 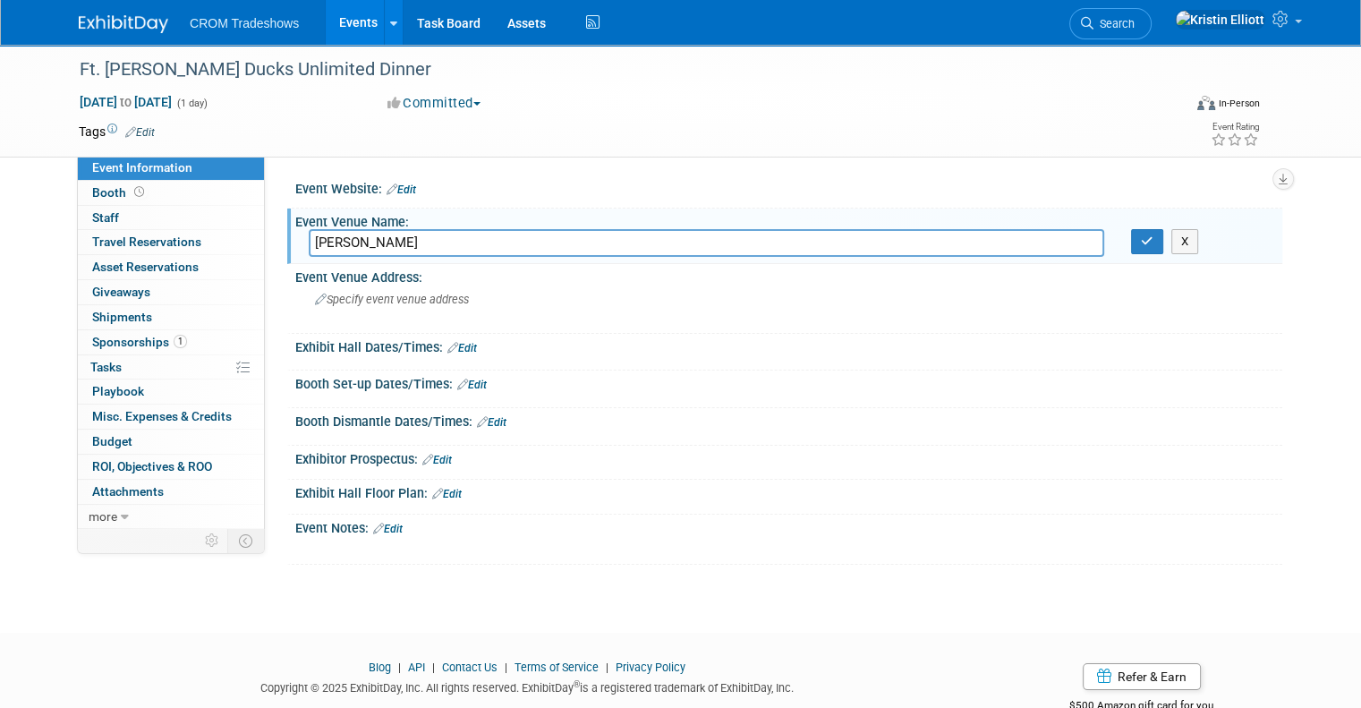 I want to click on a: more, so click(x=171, y=516).